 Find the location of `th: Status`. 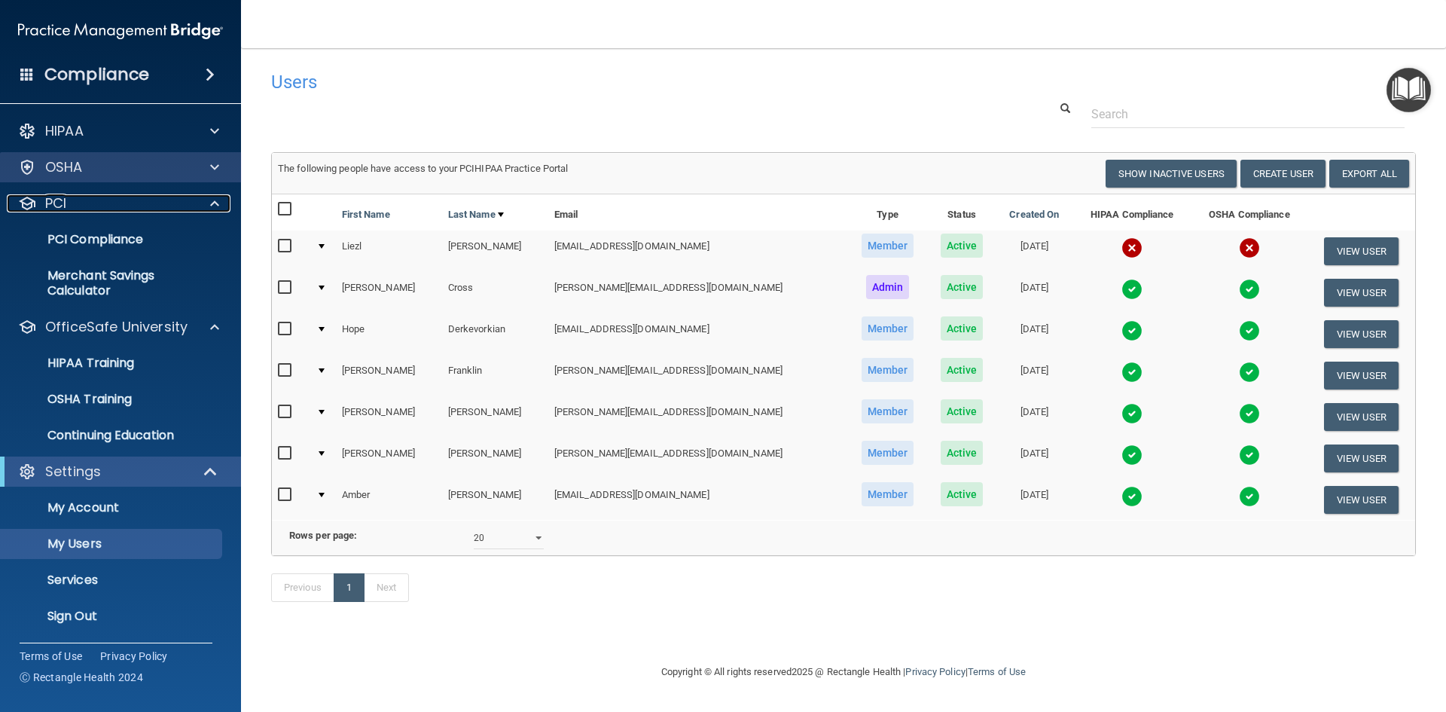

th: Status is located at coordinates (962, 212).